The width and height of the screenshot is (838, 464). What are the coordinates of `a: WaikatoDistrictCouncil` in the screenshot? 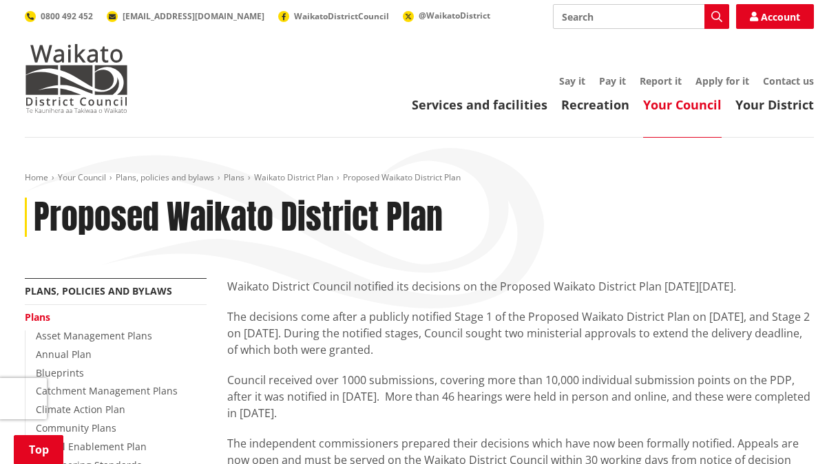 It's located at (333, 16).